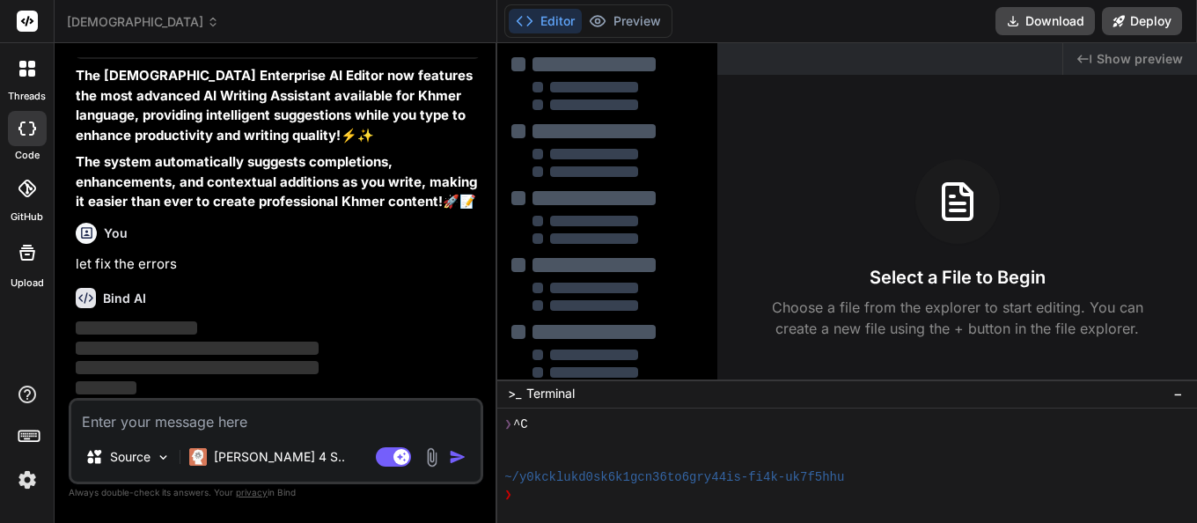  I want to click on h6: You, so click(115, 233).